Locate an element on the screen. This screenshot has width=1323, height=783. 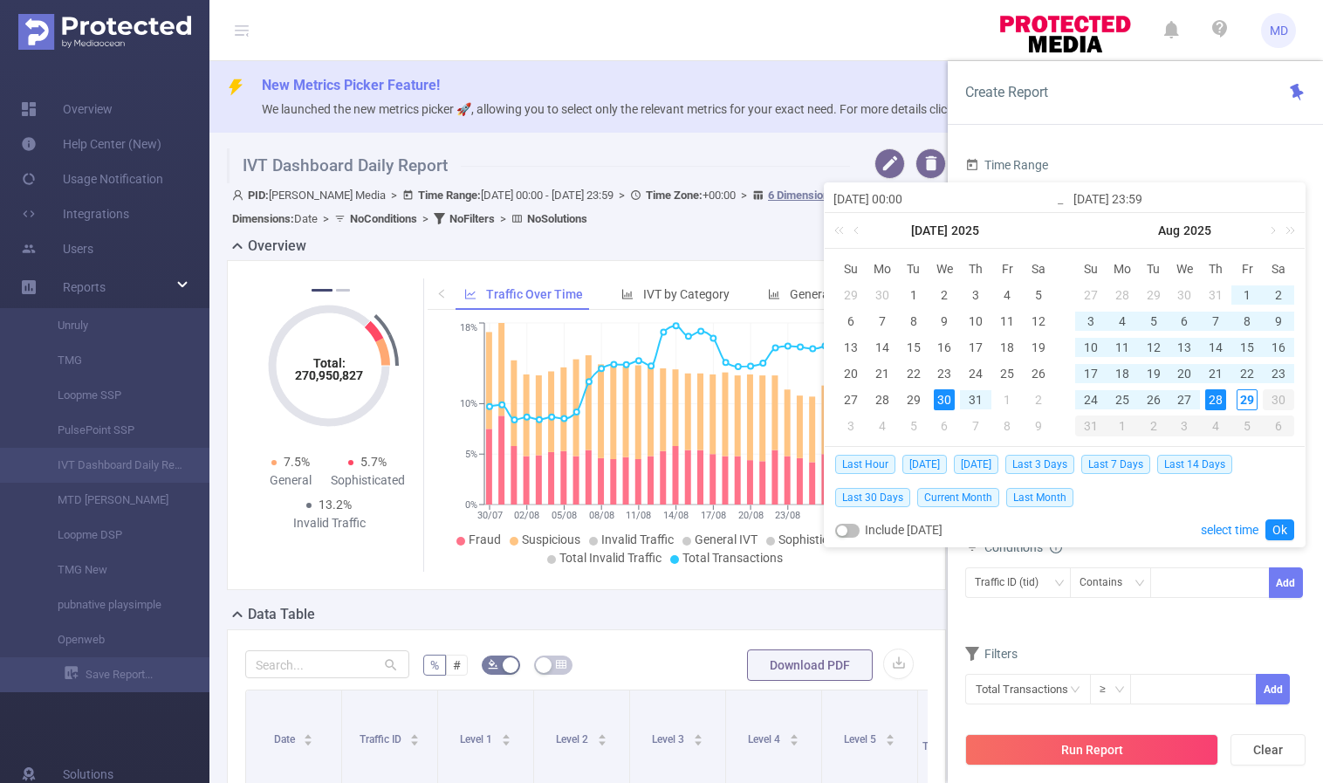
i: icon: bar-chart is located at coordinates (627, 294).